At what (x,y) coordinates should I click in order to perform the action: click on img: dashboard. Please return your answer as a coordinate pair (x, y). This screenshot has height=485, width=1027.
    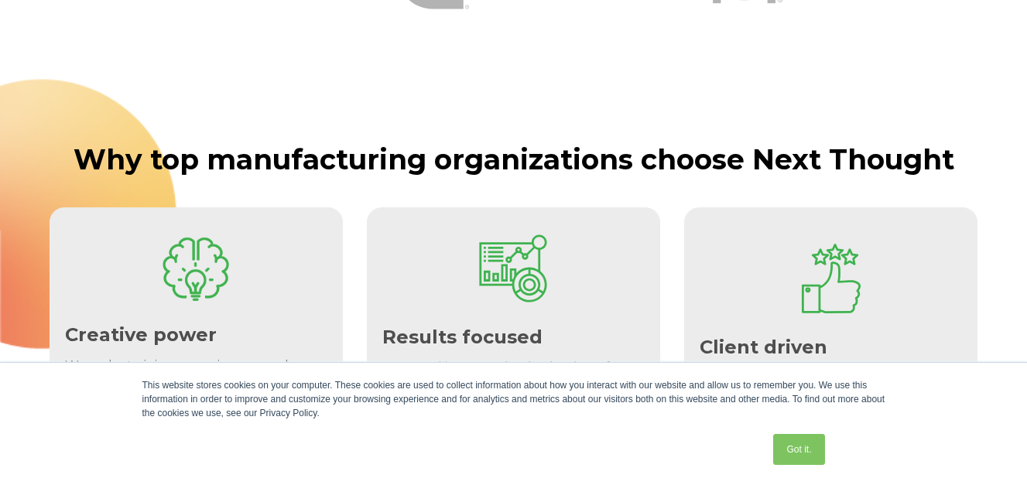
    Looking at the image, I should click on (513, 269).